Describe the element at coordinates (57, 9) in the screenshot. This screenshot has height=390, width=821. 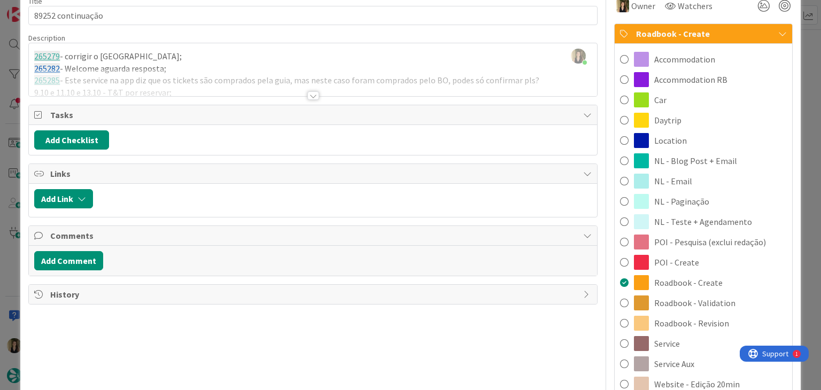
I see `div: 1` at that location.